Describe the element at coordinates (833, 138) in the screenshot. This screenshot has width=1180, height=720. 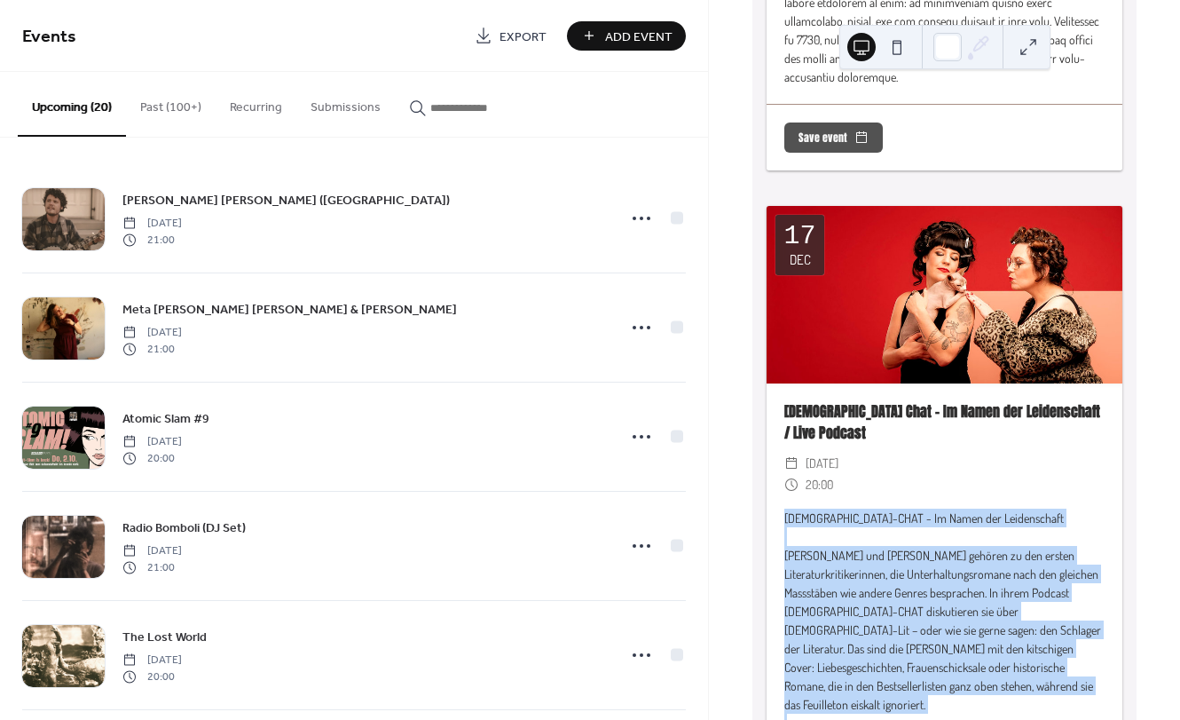
I see `button: Save event` at that location.